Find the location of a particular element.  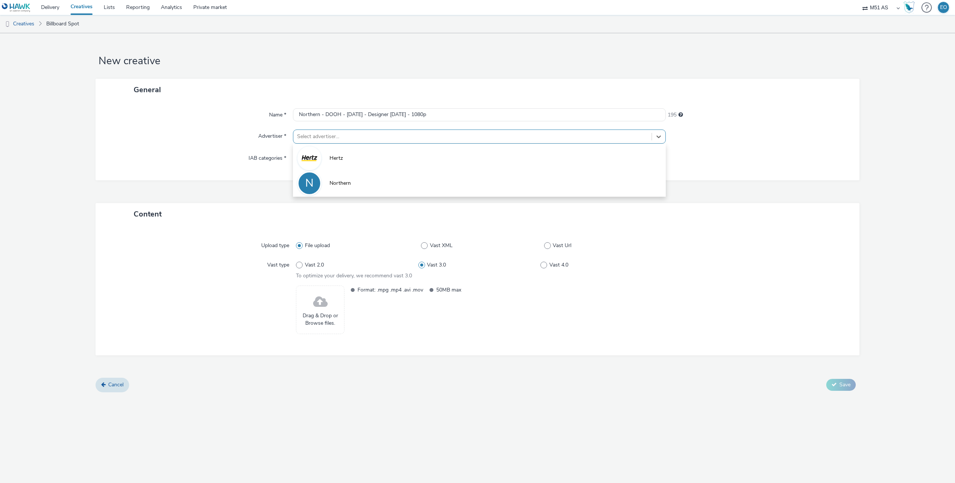

span: Northern is located at coordinates (340, 183).